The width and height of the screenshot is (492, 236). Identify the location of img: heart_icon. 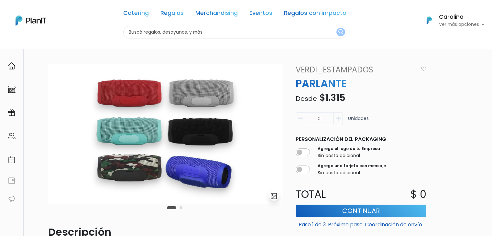
(424, 69).